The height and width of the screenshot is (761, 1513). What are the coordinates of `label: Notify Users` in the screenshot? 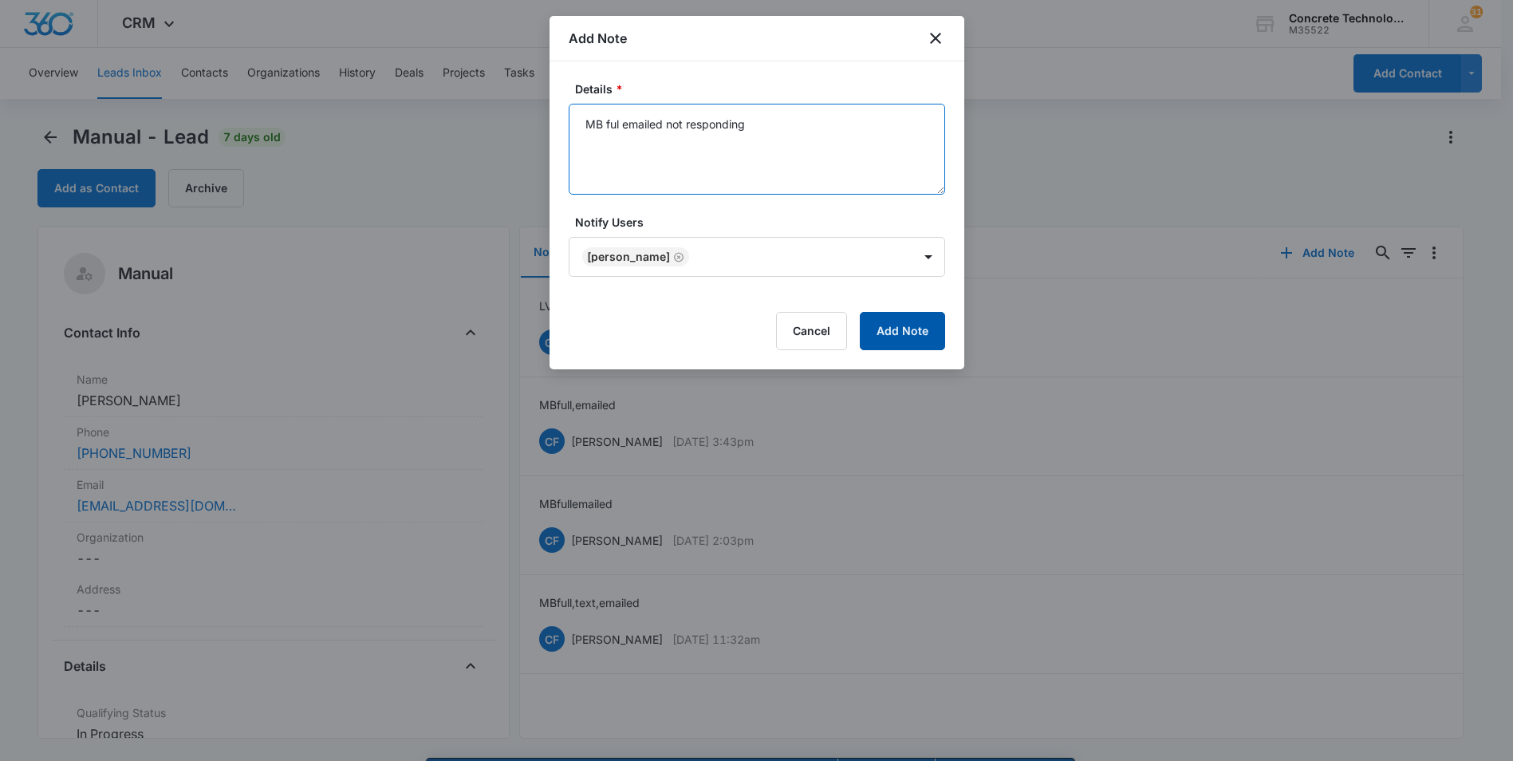 It's located at (763, 222).